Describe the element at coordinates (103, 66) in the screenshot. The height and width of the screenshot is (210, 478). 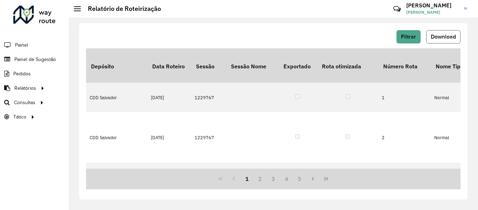
I see `font: Depósito` at that location.